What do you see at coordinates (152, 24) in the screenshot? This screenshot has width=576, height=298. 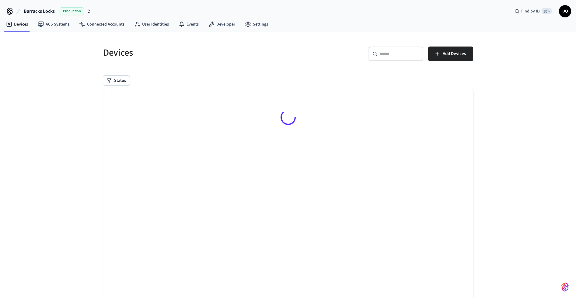 I see `a: User Identities` at bounding box center [152, 24].